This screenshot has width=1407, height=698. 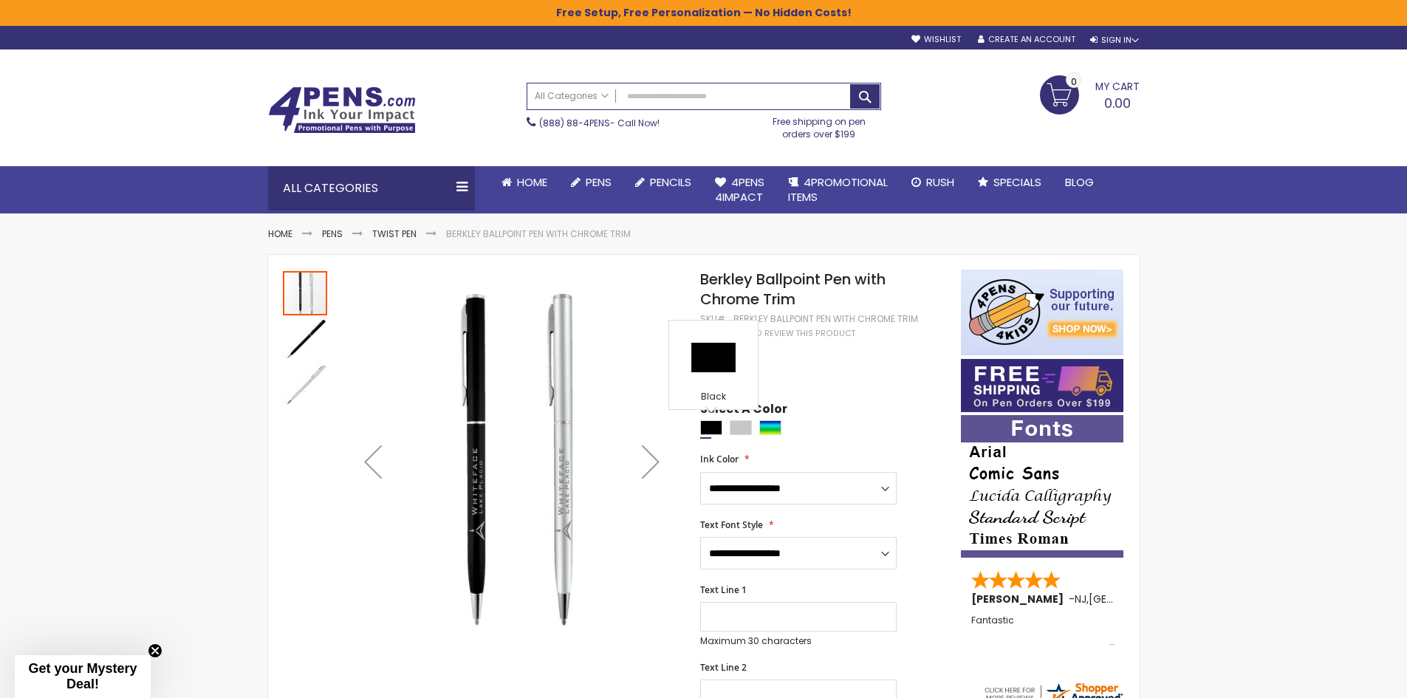 What do you see at coordinates (1042, 486) in the screenshot?
I see `img: font-personalization-examples` at bounding box center [1042, 486].